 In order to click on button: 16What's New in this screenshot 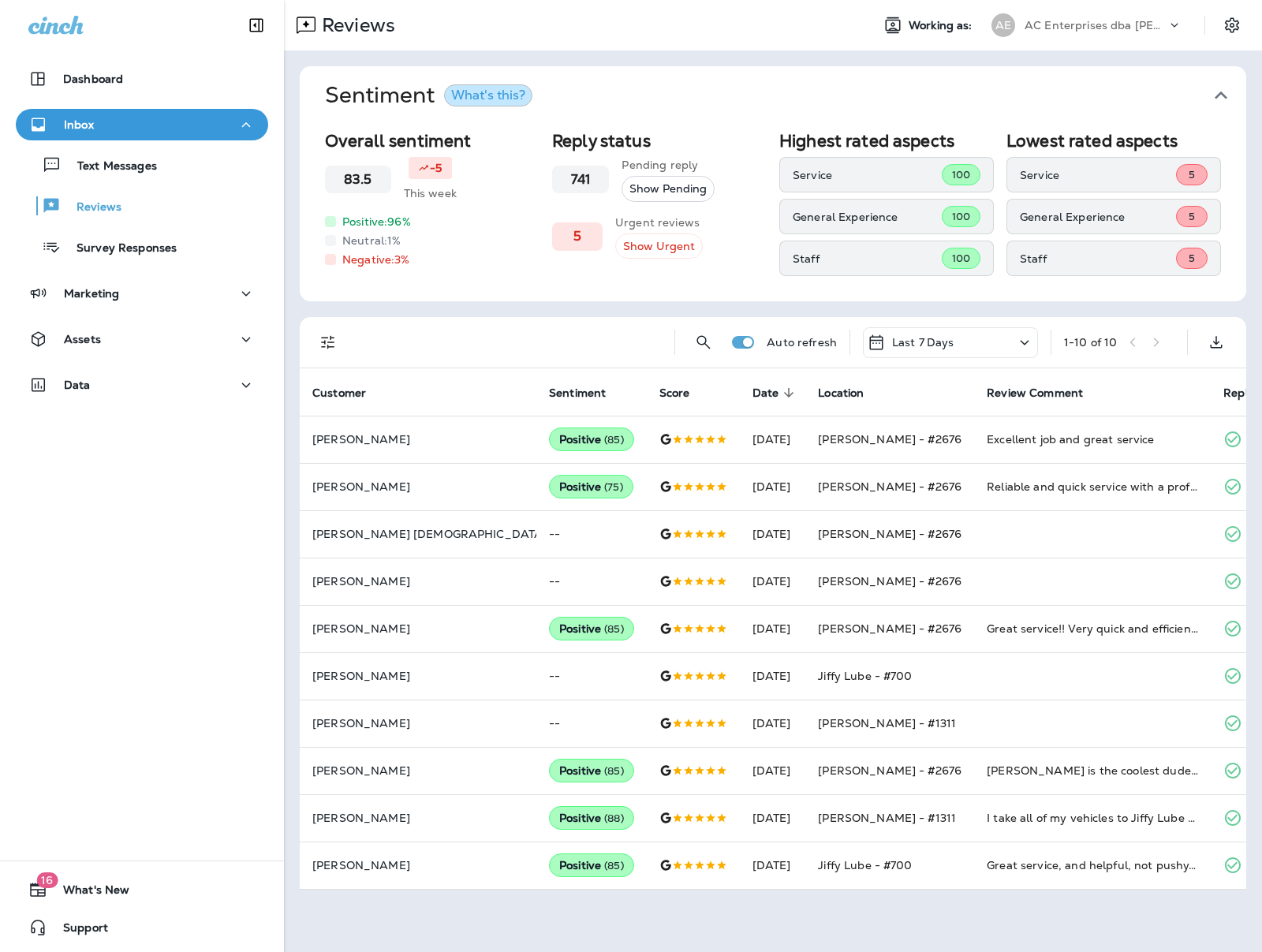, I will do `click(142, 890)`.